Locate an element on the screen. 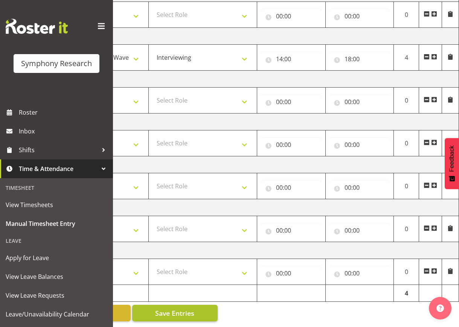  a: Leave/Unavailability Calendar is located at coordinates (56, 315).